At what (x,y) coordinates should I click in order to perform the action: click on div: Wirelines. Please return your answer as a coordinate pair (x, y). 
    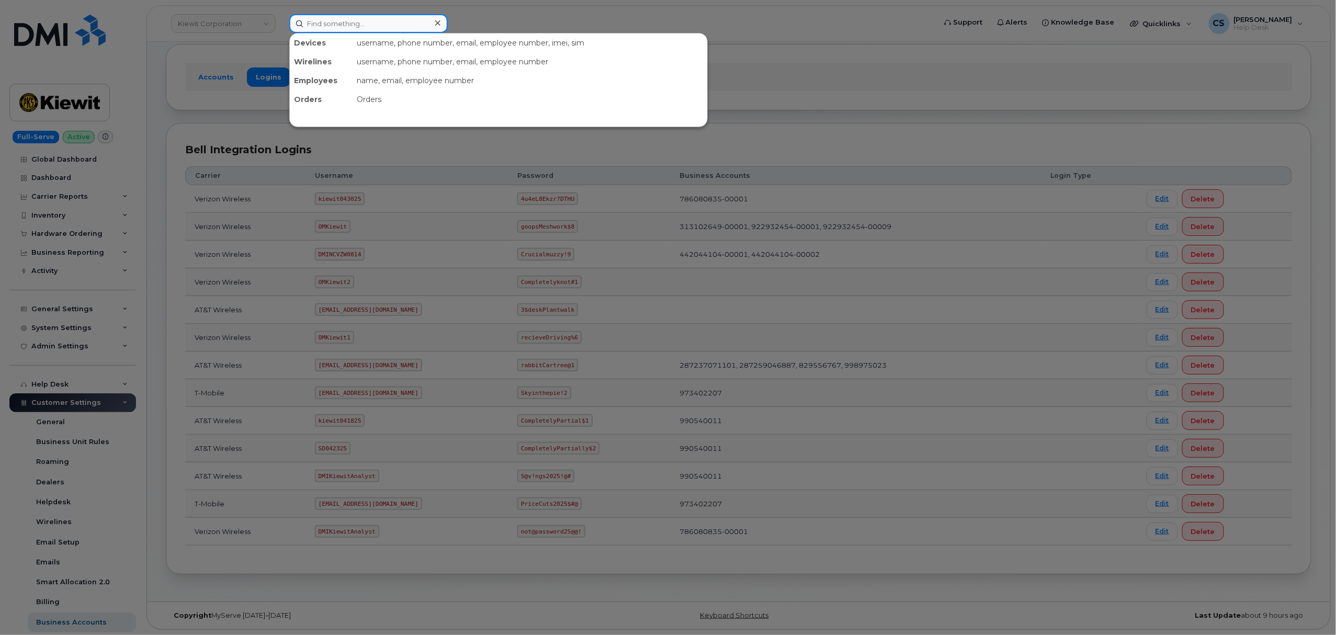
    Looking at the image, I should click on (321, 62).